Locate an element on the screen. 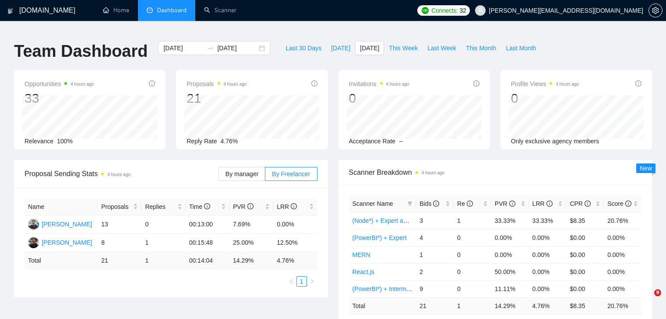 The width and height of the screenshot is (666, 319). button: Last 30 Days is located at coordinates (303, 48).